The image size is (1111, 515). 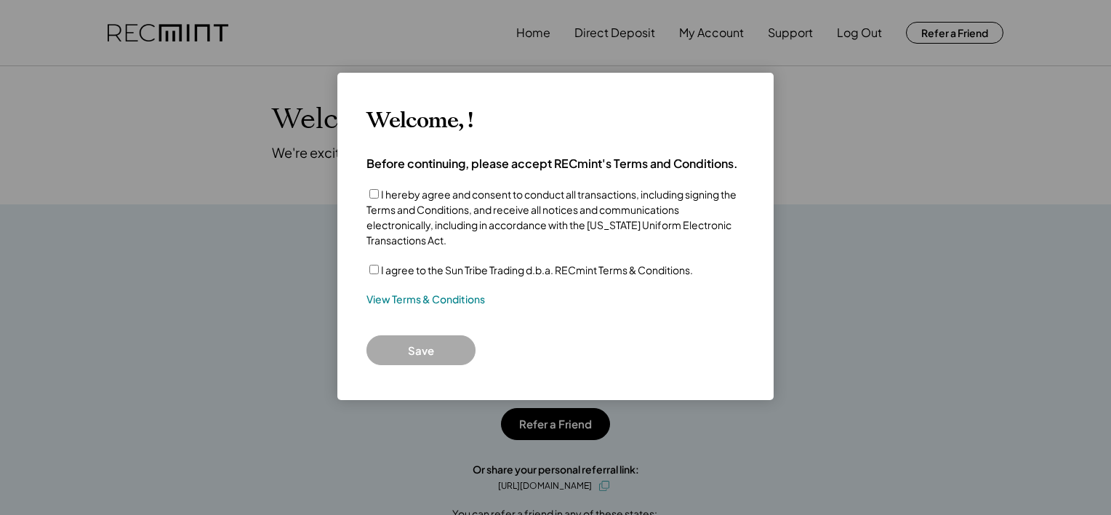 What do you see at coordinates (425, 300) in the screenshot?
I see `a: View Terms & Conditions` at bounding box center [425, 300].